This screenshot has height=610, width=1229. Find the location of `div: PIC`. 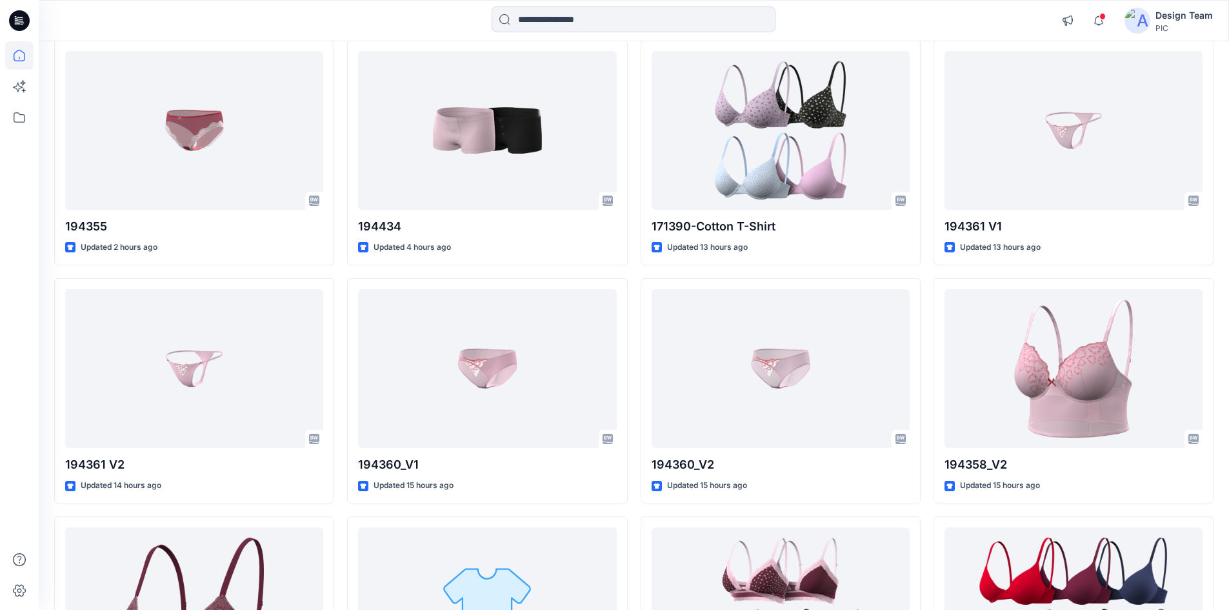

div: PIC is located at coordinates (1184, 28).